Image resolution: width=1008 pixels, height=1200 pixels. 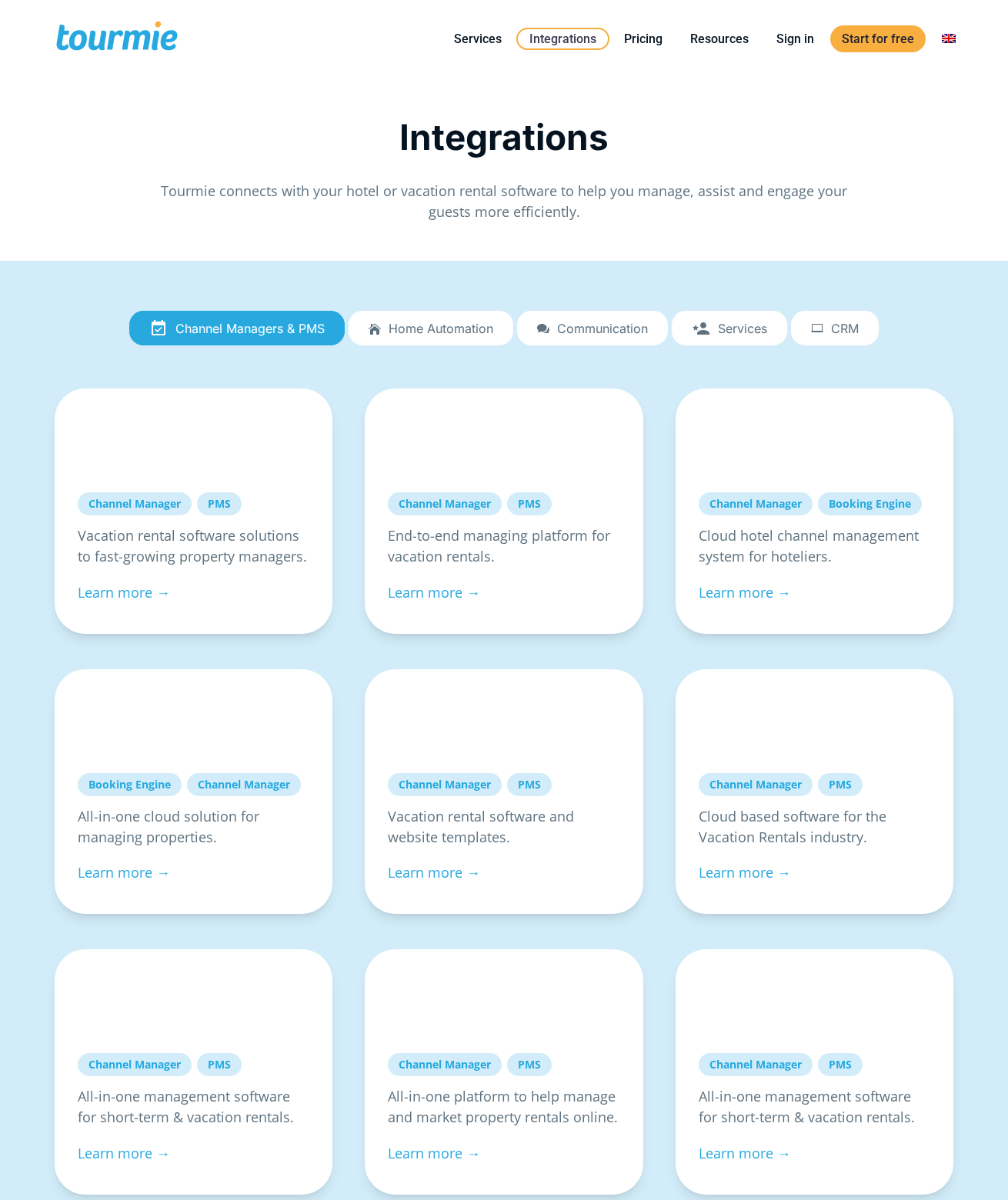 I want to click on p: Cloud based software for the Vacation Rentals industry., so click(x=814, y=827).